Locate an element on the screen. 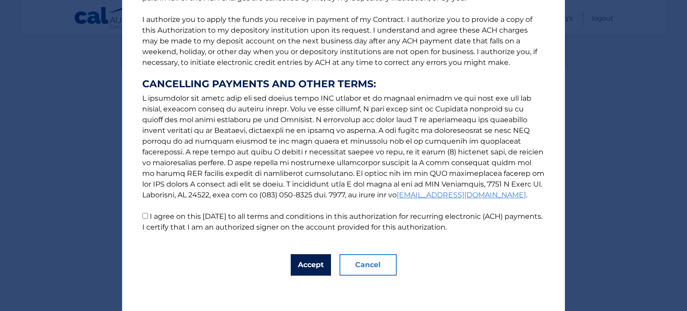 The image size is (687, 311). button: Cancel is located at coordinates (368, 265).